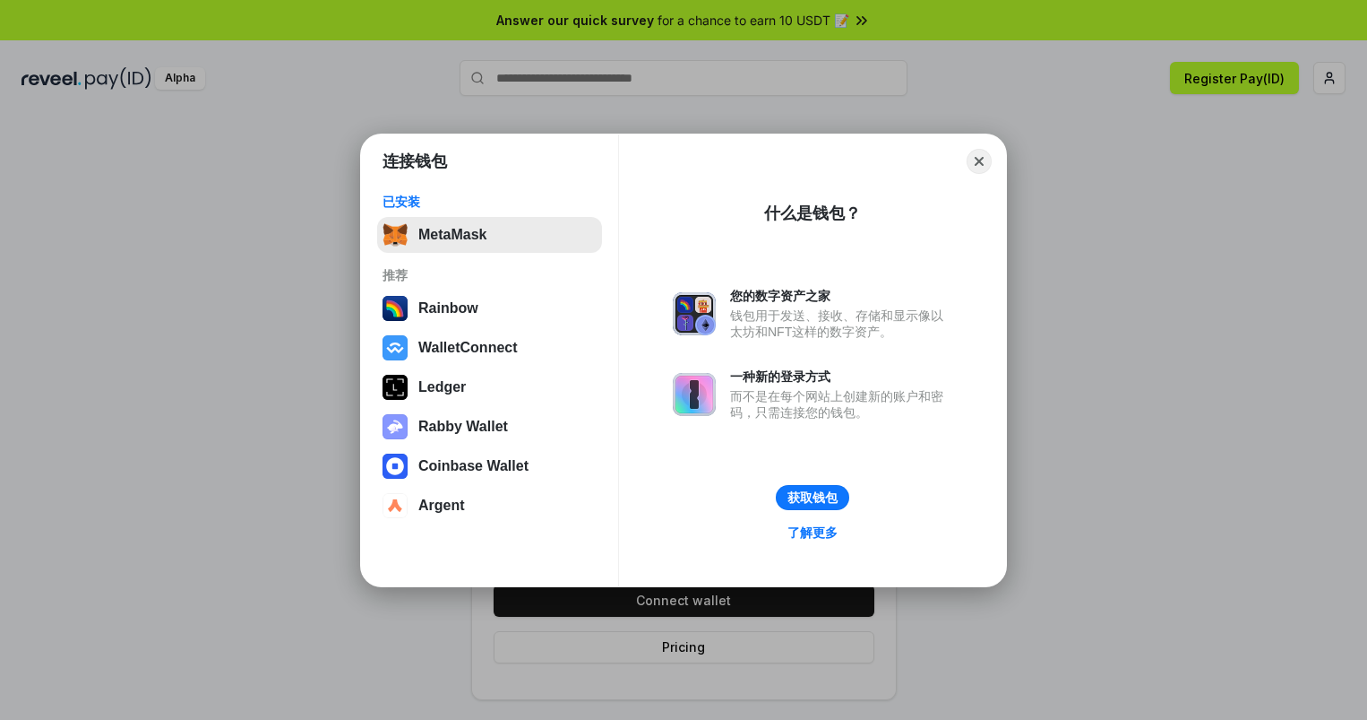 This screenshot has width=1367, height=720. I want to click on a: 了解更多, so click(813, 532).